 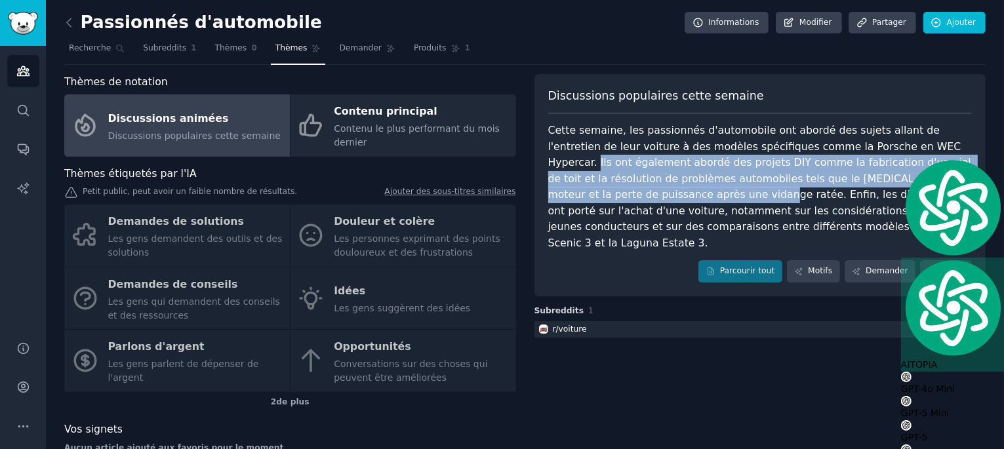 What do you see at coordinates (442, 51) in the screenshot?
I see `a: Produits1` at bounding box center [442, 51].